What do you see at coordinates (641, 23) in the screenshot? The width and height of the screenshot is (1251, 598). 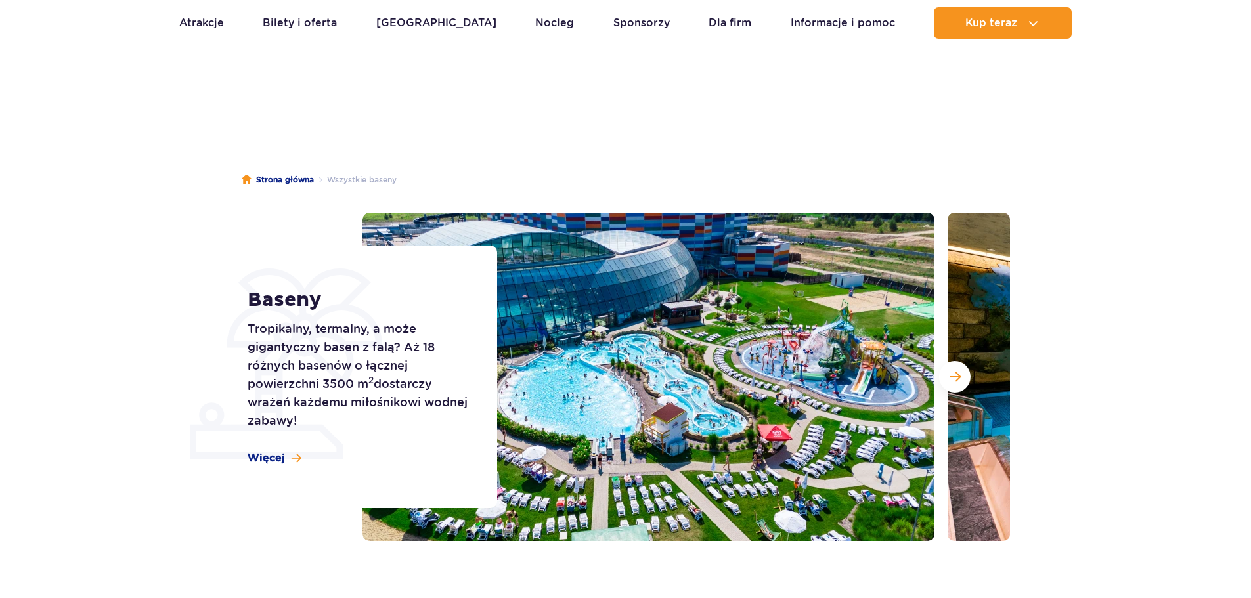 I see `a: Sponsorzy` at bounding box center [641, 23].